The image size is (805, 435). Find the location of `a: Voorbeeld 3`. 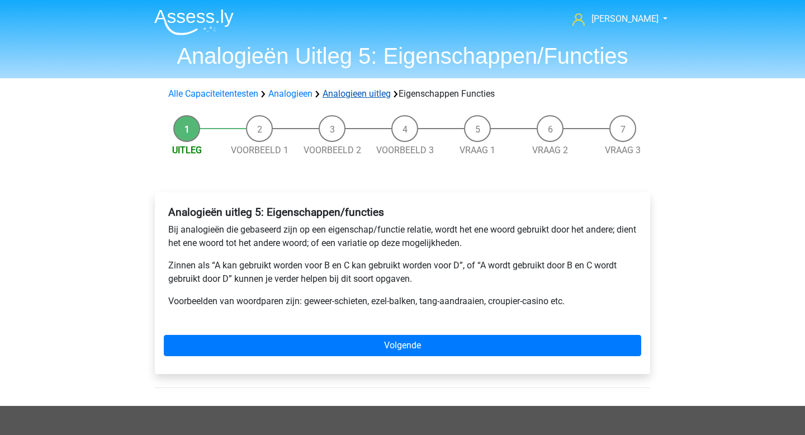

a: Voorbeeld 3 is located at coordinates (405, 150).